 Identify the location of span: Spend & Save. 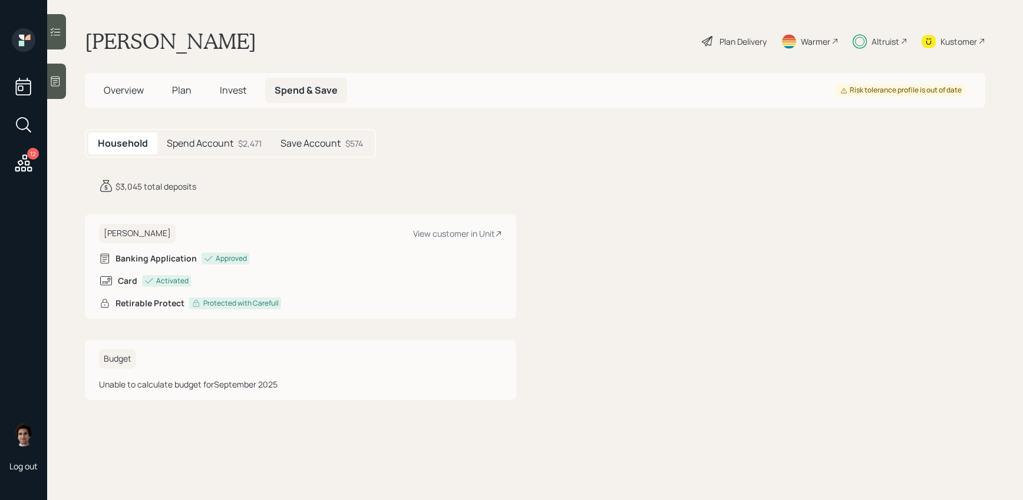
(306, 90).